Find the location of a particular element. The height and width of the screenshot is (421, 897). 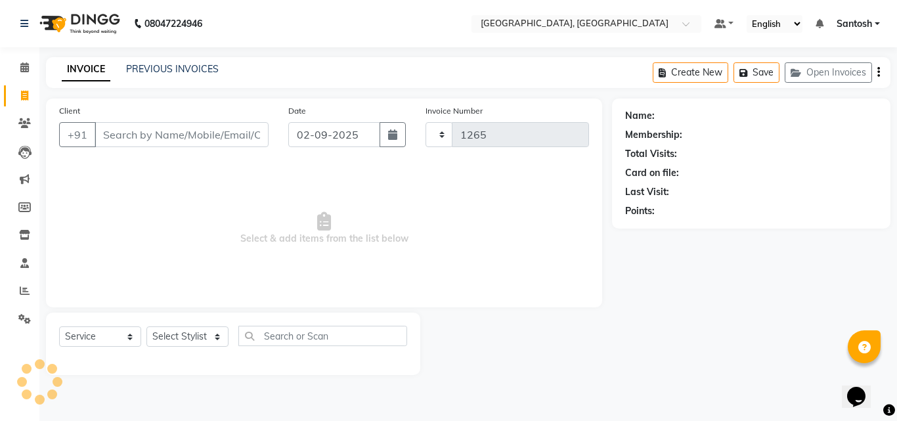

button: Create New is located at coordinates (690, 72).